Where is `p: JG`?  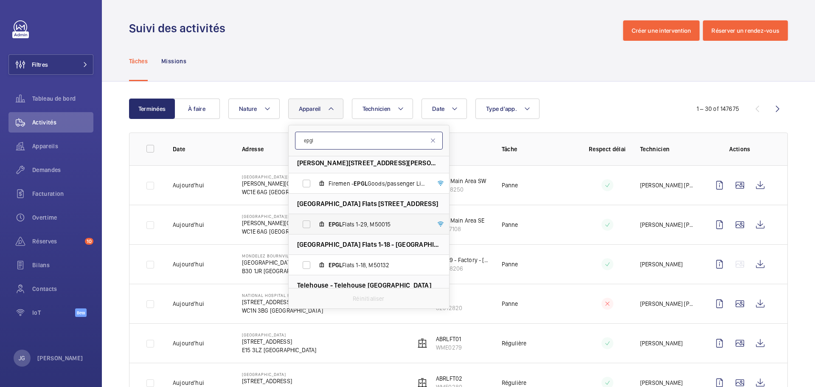
p: JG is located at coordinates (22, 358).